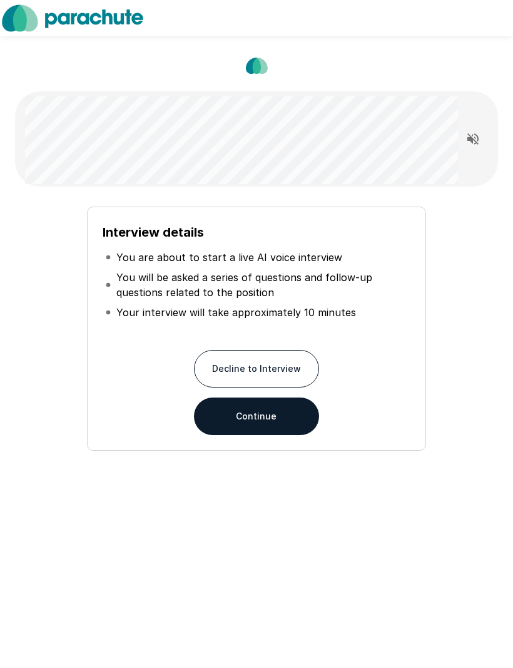 This screenshot has height=668, width=513. What do you see at coordinates (153, 232) in the screenshot?
I see `b: Interview details` at bounding box center [153, 232].